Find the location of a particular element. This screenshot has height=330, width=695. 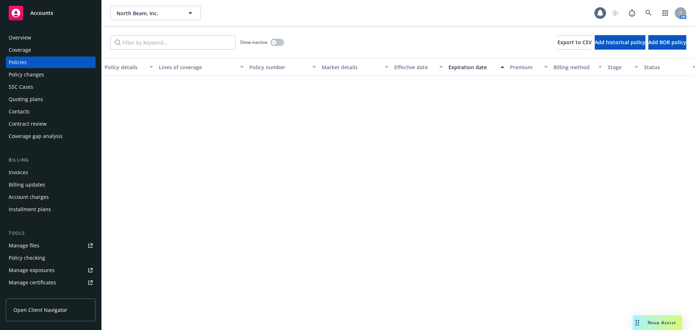

a: Billing updates is located at coordinates (51, 185).